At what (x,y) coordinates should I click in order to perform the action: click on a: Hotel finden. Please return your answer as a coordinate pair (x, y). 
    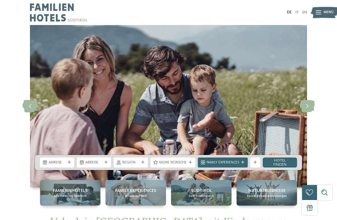
    Looking at the image, I should click on (280, 162).